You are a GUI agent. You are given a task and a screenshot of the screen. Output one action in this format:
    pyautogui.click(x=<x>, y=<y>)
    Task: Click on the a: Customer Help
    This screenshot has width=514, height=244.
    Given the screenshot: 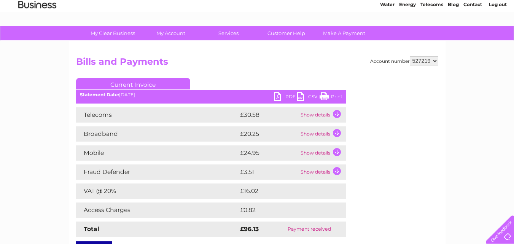 What is the action you would take?
    pyautogui.click(x=286, y=33)
    